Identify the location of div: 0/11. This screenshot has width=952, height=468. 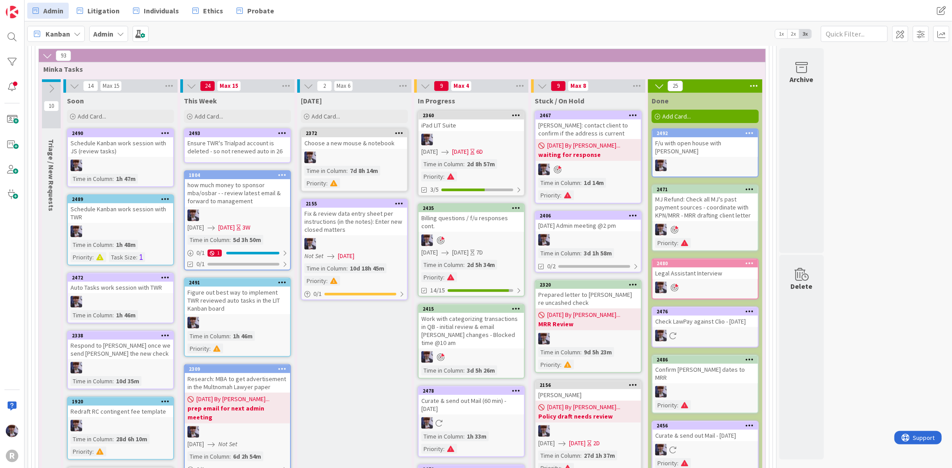
(237, 253).